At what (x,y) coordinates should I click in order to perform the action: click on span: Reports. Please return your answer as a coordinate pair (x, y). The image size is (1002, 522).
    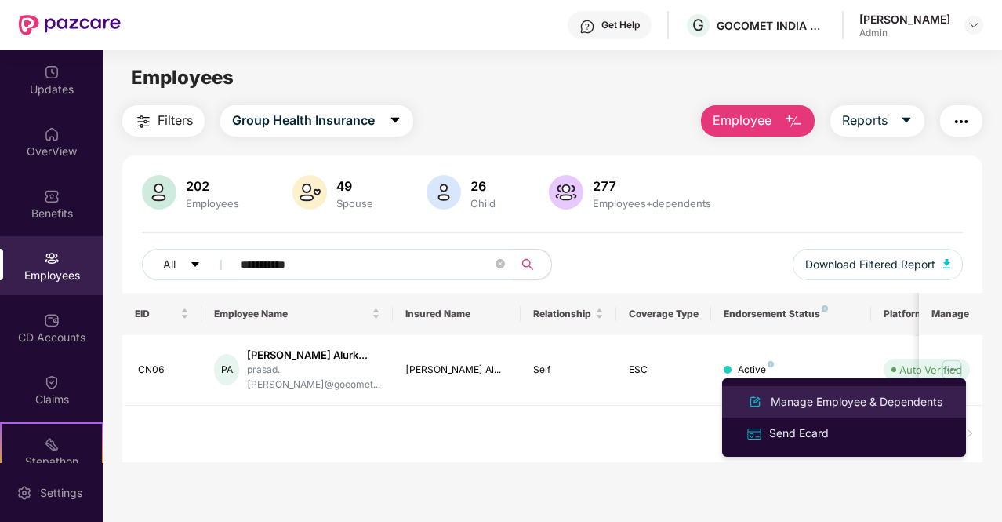
    Looking at the image, I should click on (865, 120).